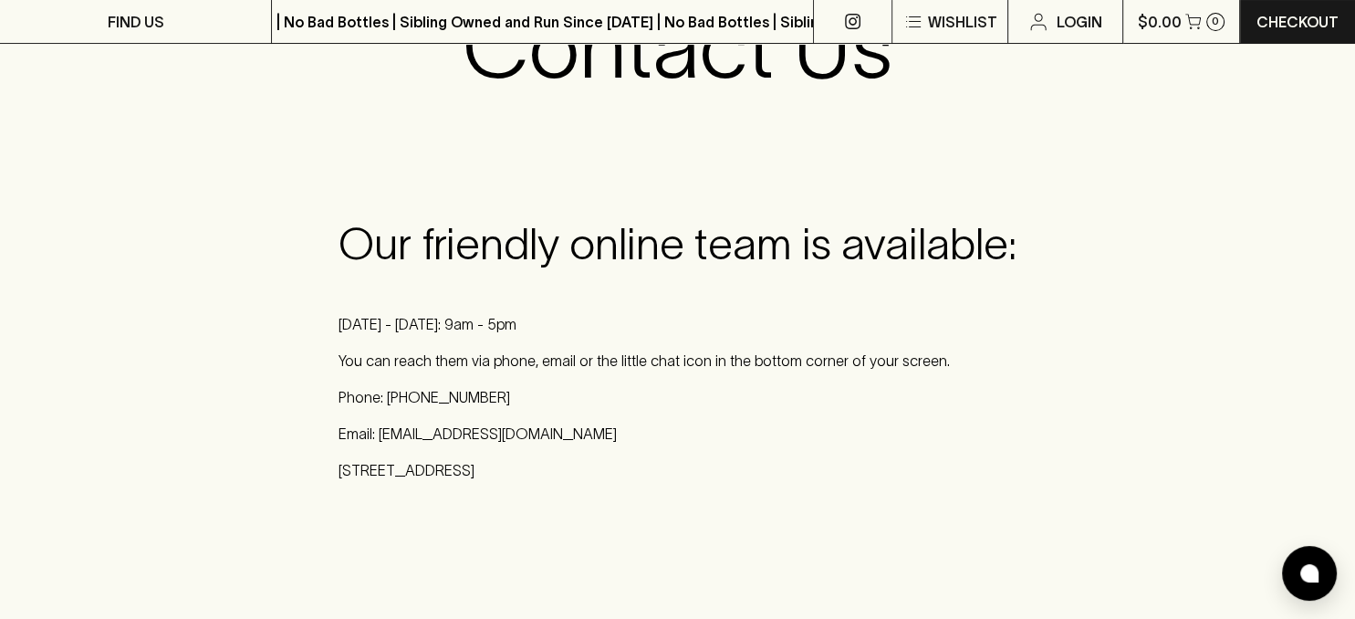  What do you see at coordinates (677, 360) in the screenshot?
I see `p: You can reach them via phone, email or the little chat icon in the bottom corner of your screen.` at bounding box center [677, 360].